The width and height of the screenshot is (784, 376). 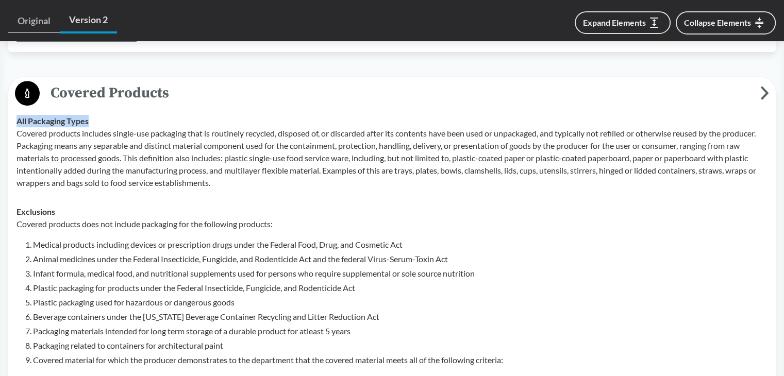 What do you see at coordinates (726, 23) in the screenshot?
I see `button: Collapse Elements` at bounding box center [726, 23].